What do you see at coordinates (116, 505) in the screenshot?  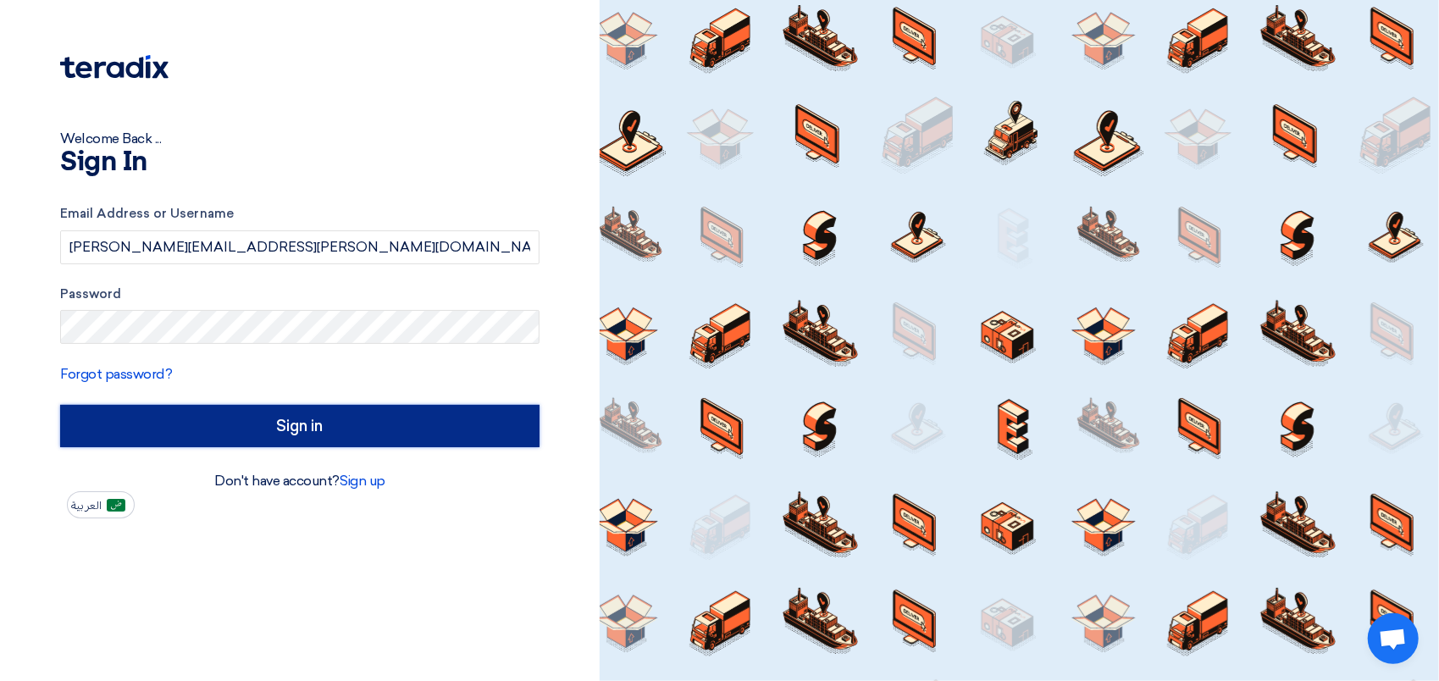 I see `img: ar-AR.png` at bounding box center [116, 505].